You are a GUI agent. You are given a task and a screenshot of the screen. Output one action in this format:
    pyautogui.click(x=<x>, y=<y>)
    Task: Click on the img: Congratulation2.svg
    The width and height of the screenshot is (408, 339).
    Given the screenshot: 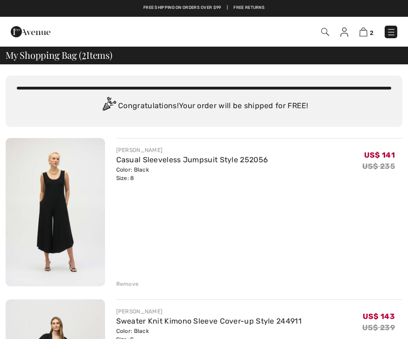 What is the action you would take?
    pyautogui.click(x=109, y=106)
    